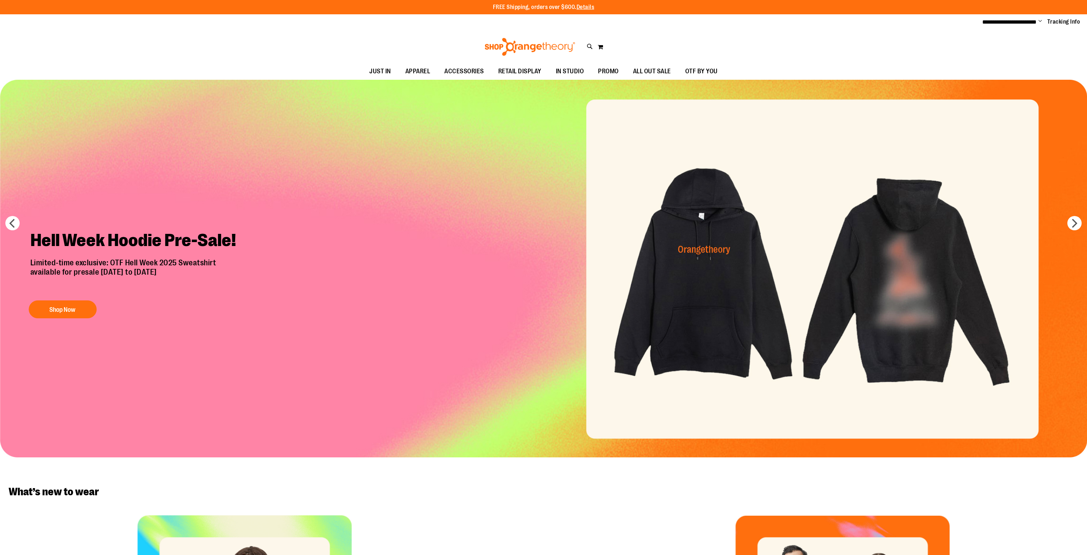  I want to click on img: Shop Orangetheory, so click(530, 47).